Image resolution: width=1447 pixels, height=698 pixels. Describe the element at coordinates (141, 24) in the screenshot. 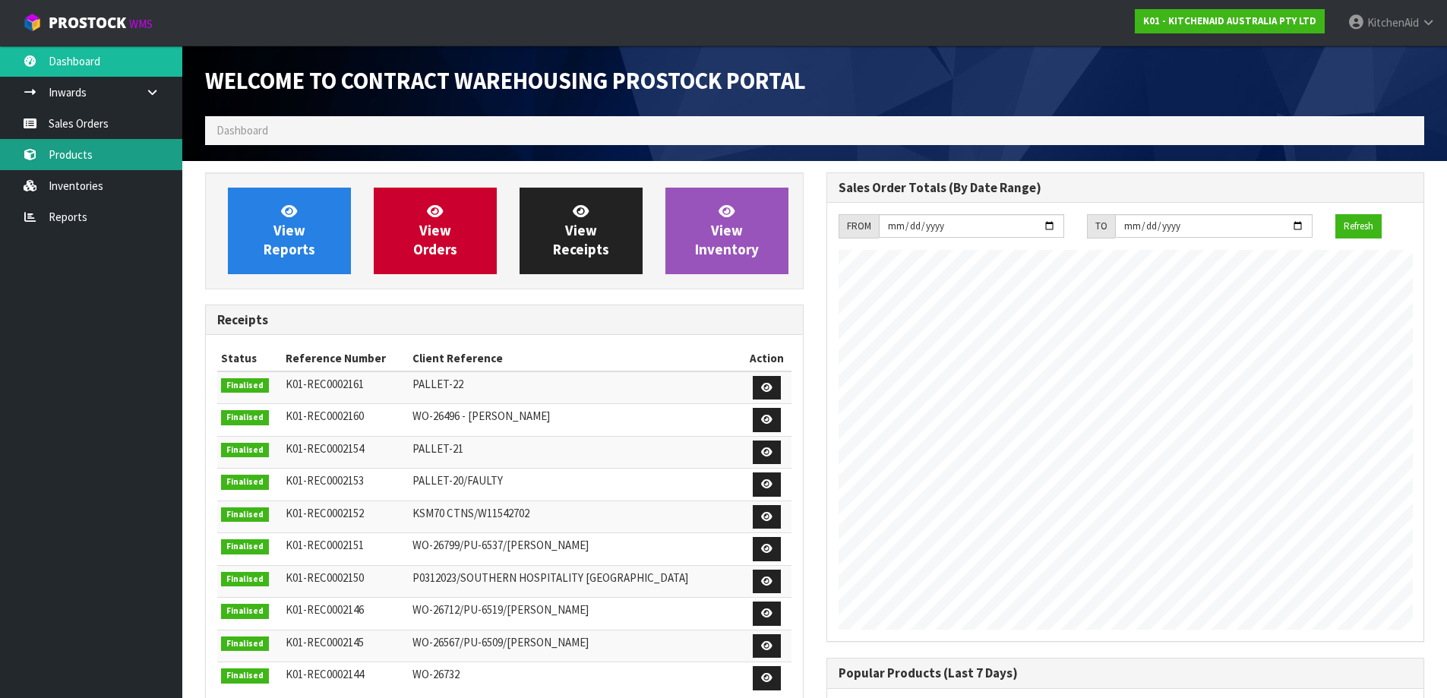

I see `small: WMS` at that location.